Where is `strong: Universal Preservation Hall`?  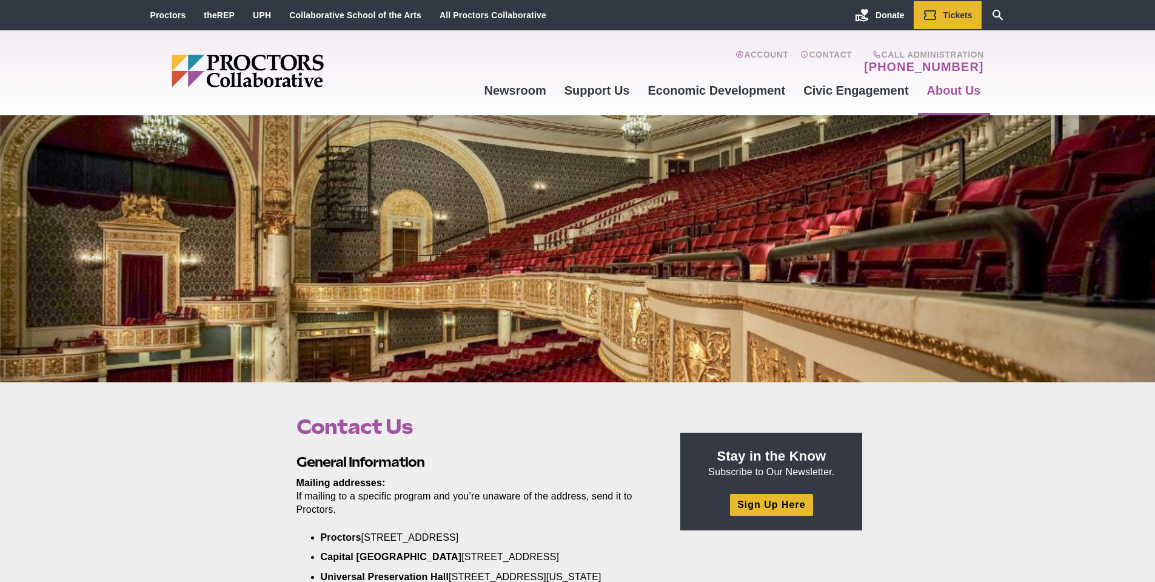
strong: Universal Preservation Hall is located at coordinates (385, 576).